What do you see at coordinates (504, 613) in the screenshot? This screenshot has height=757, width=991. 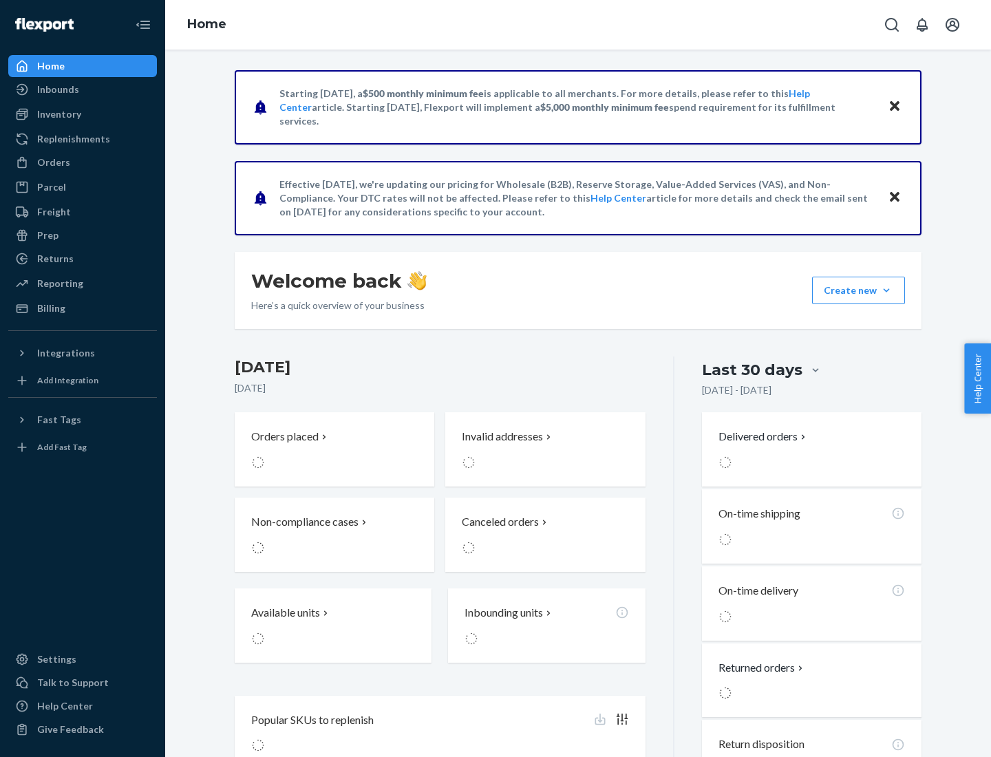 I see `p: Inbounding units` at bounding box center [504, 613].